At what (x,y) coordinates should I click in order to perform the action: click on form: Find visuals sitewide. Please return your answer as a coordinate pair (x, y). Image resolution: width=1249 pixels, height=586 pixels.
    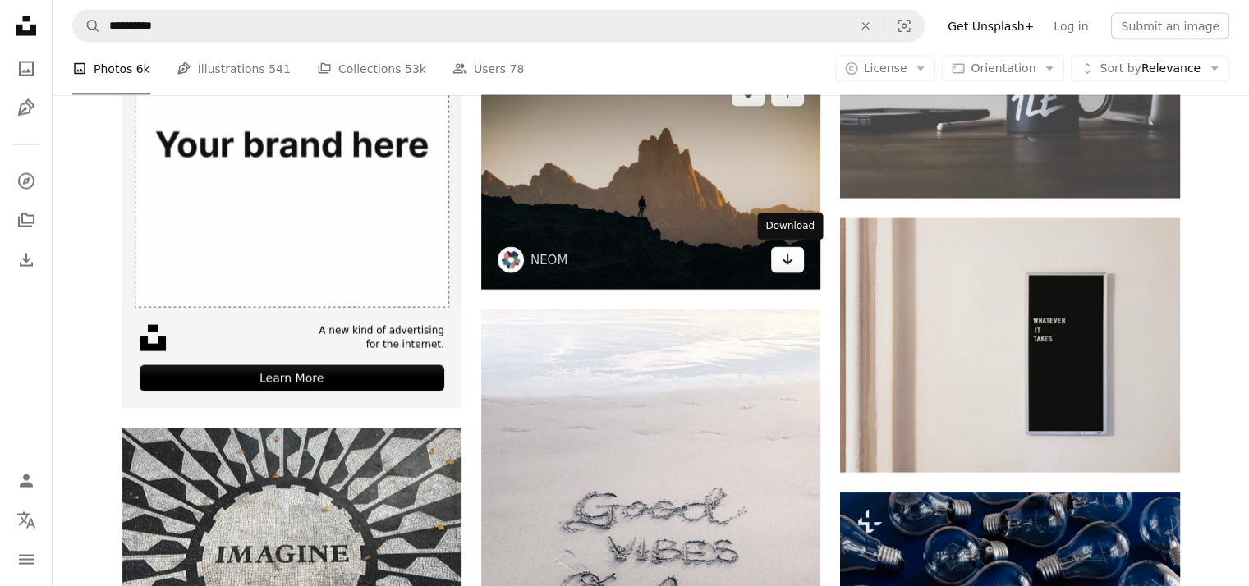
    Looking at the image, I should click on (499, 26).